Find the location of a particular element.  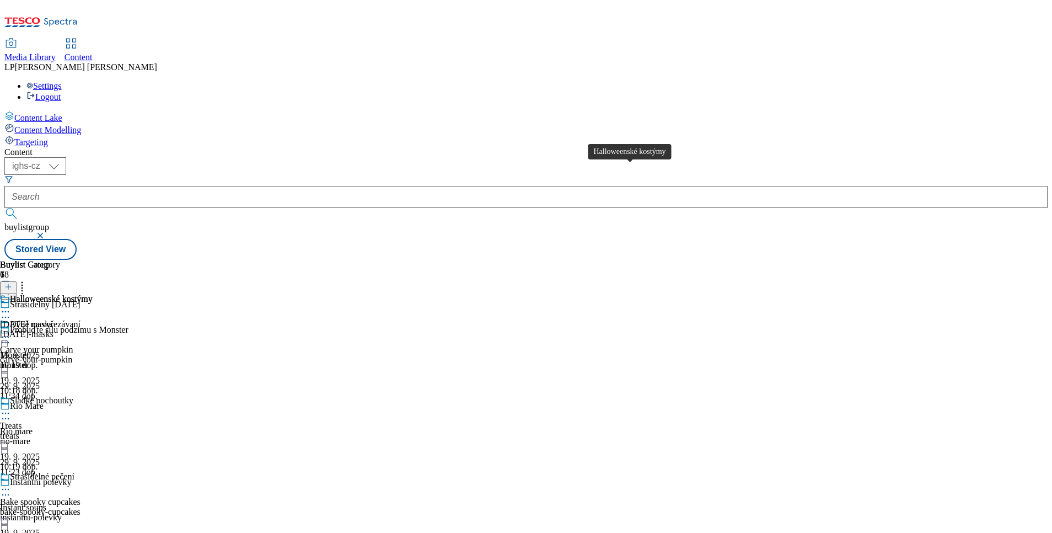

a: Logout is located at coordinates (44, 97).